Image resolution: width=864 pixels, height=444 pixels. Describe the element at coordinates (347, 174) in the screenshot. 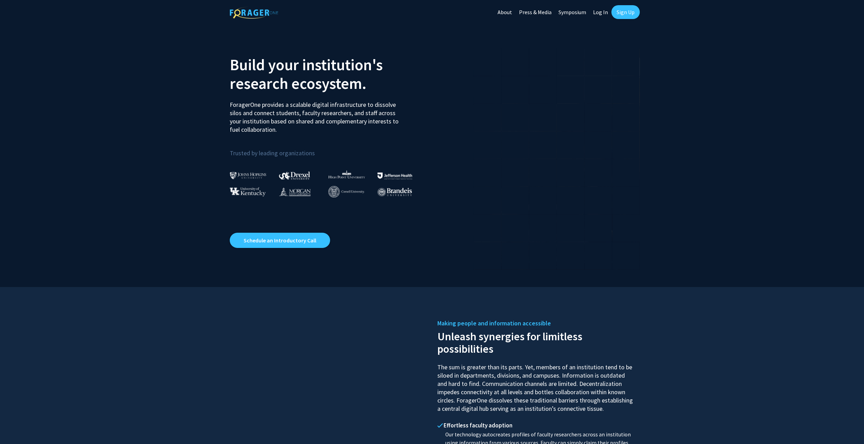

I see `img: High Point University` at that location.